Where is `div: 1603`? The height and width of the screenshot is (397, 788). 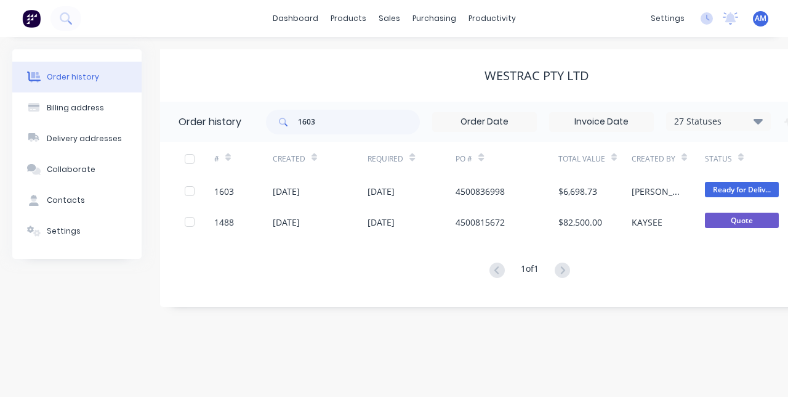
div: 1603 is located at coordinates (224, 191).